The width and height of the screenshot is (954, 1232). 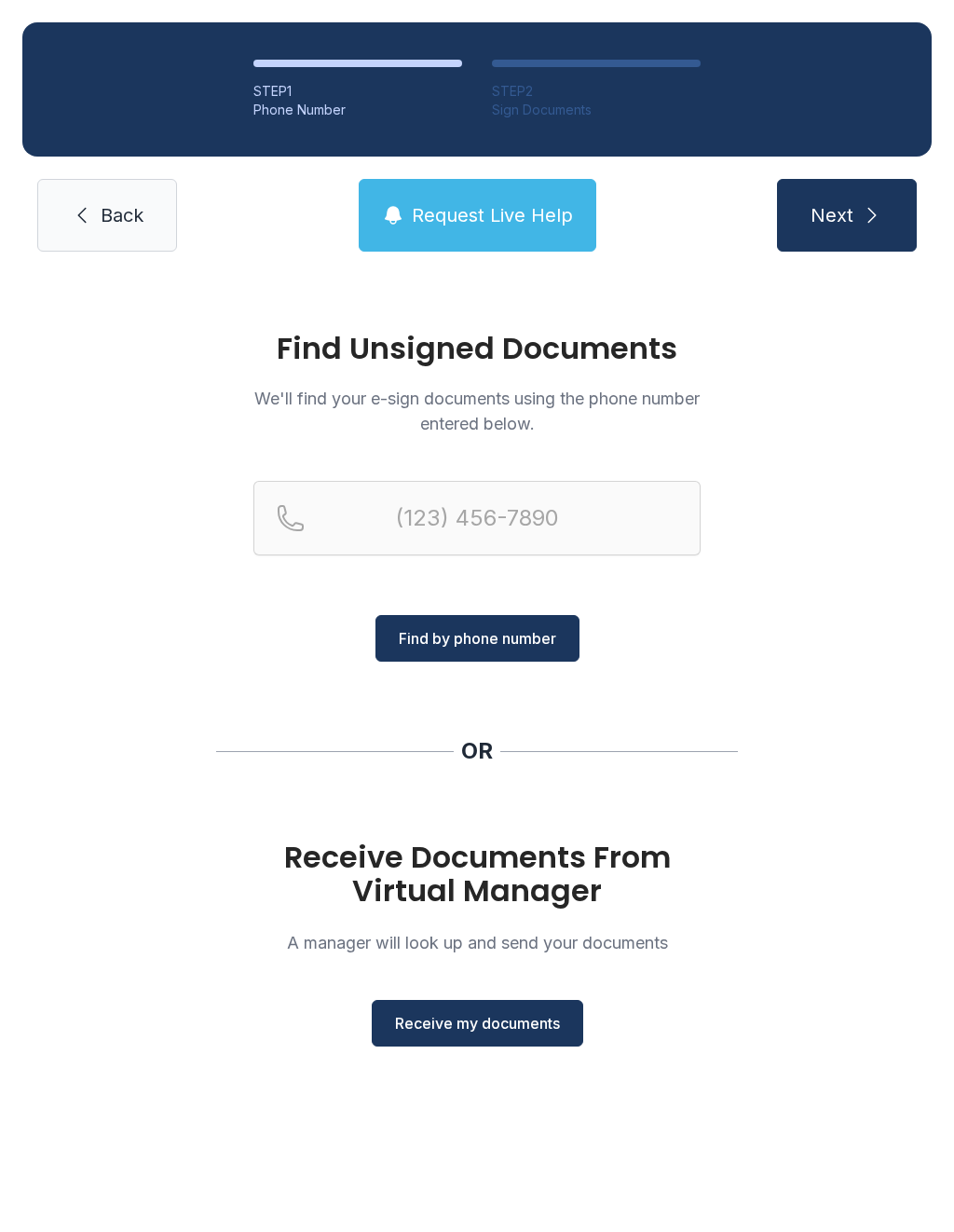 What do you see at coordinates (358, 110) in the screenshot?
I see `div: Phone Number` at bounding box center [358, 110].